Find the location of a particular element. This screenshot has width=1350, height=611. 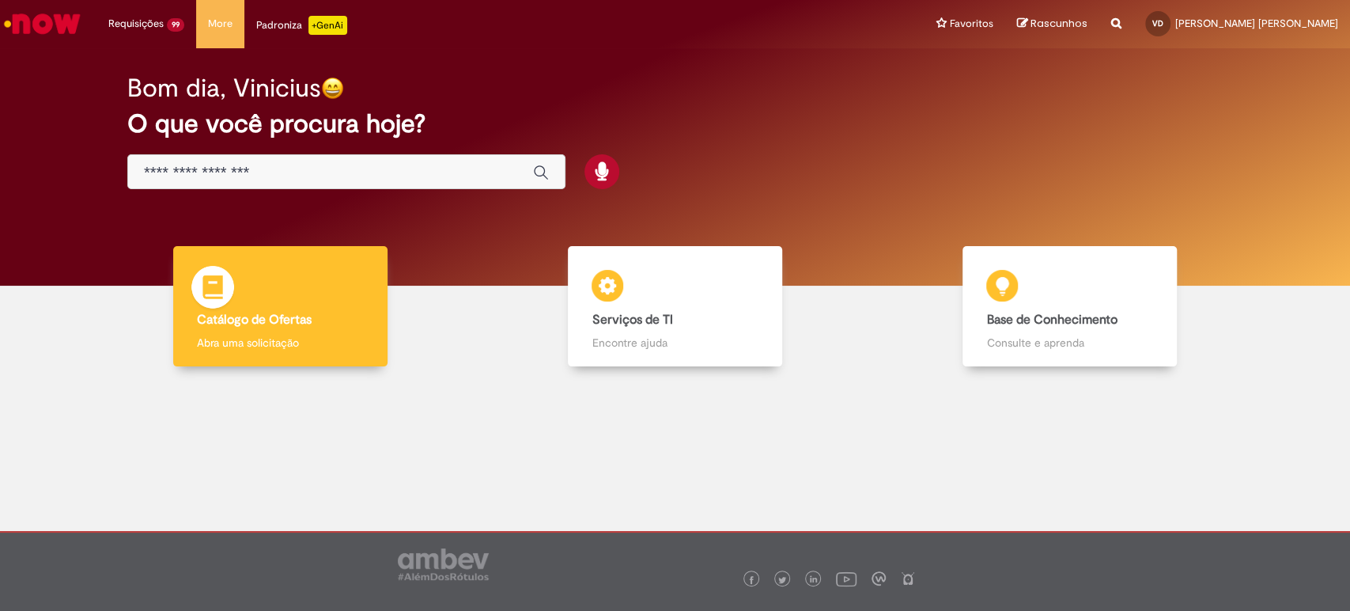

p: +GenAi is located at coordinates (327, 25).